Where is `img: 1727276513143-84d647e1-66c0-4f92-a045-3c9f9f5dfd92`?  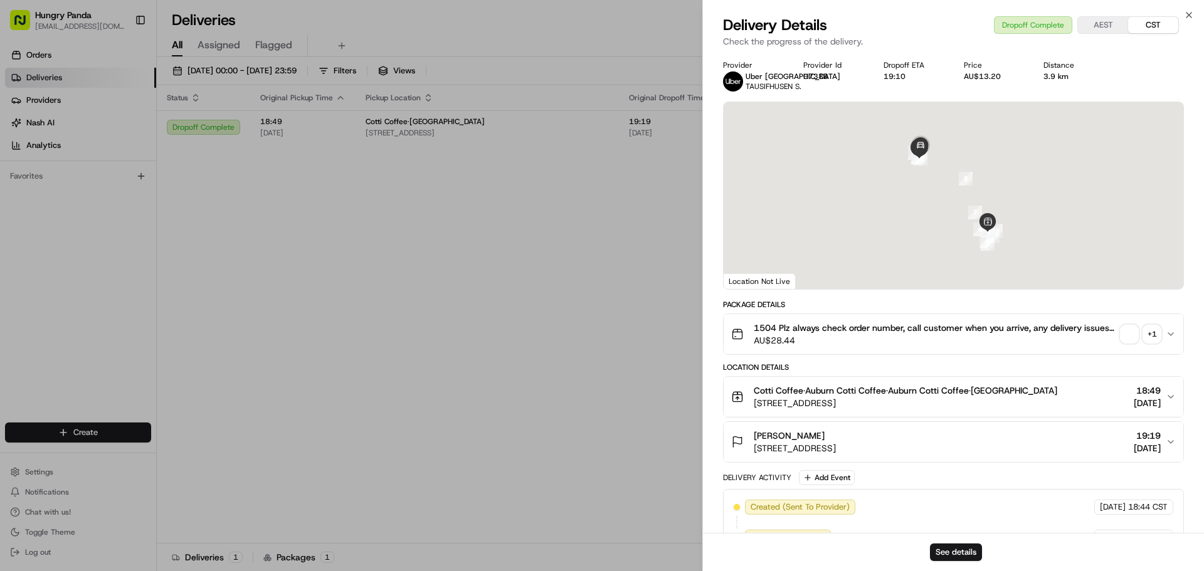
img: 1727276513143-84d647e1-66c0-4f92-a045-3c9f9f5dfd92 is located at coordinates (38, 131).